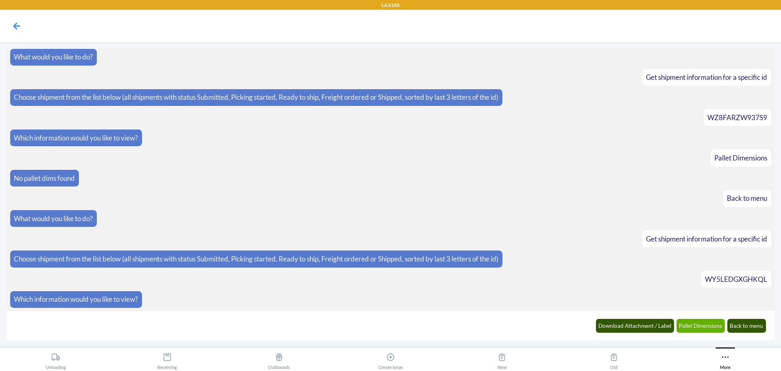  Describe the element at coordinates (635, 325) in the screenshot. I see `button: Download Attachment / Label` at that location.